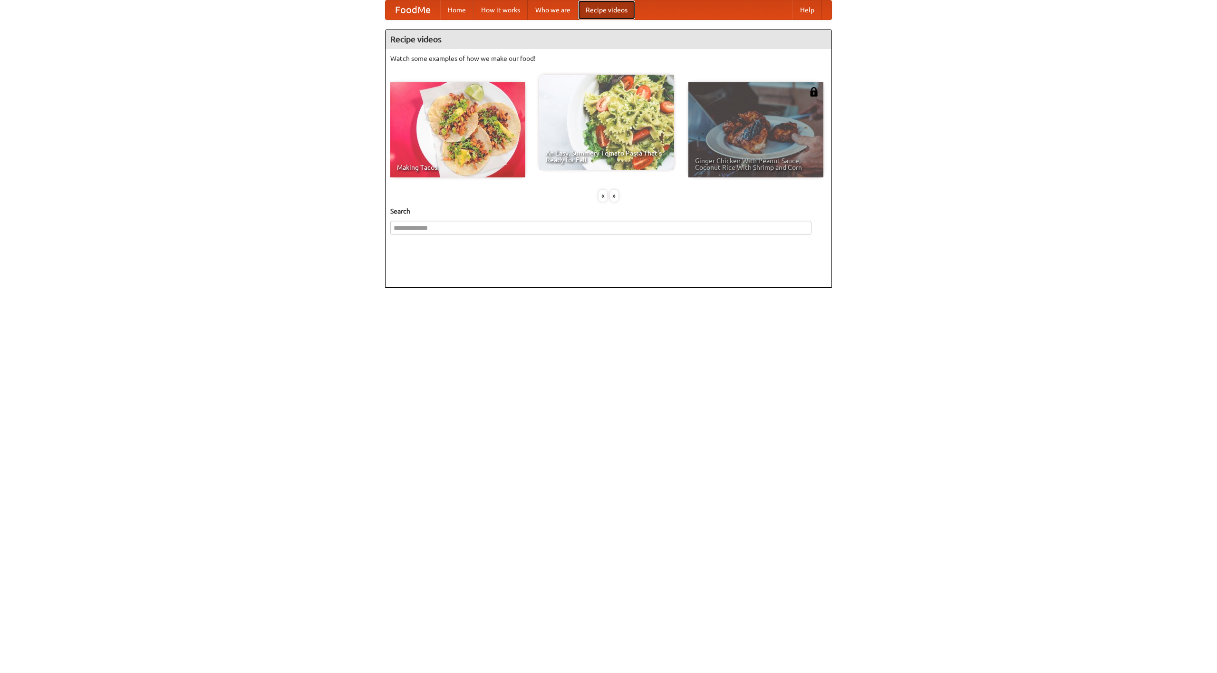  I want to click on a: Recipe videos, so click(607, 10).